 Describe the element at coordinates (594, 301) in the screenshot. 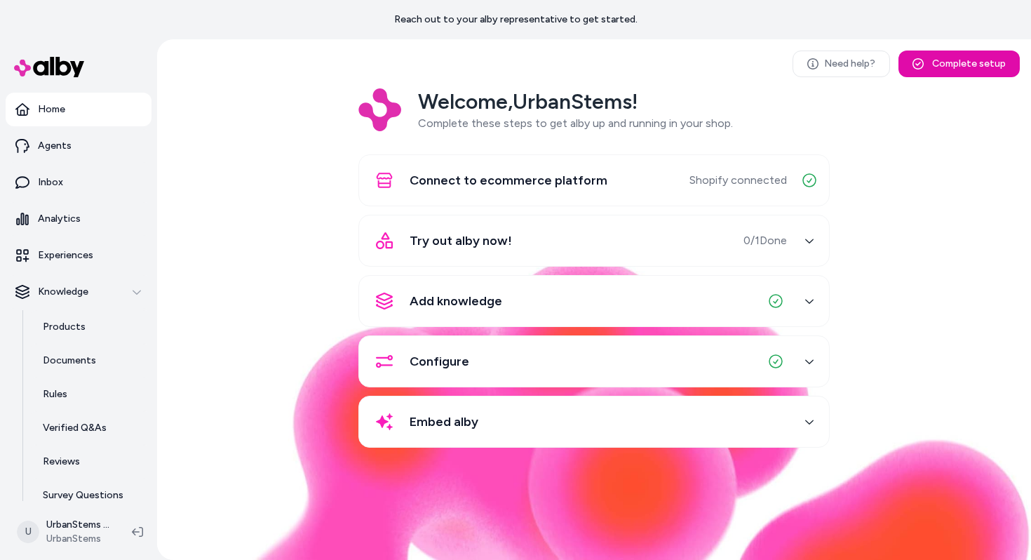

I see `button: Add knowledge` at that location.